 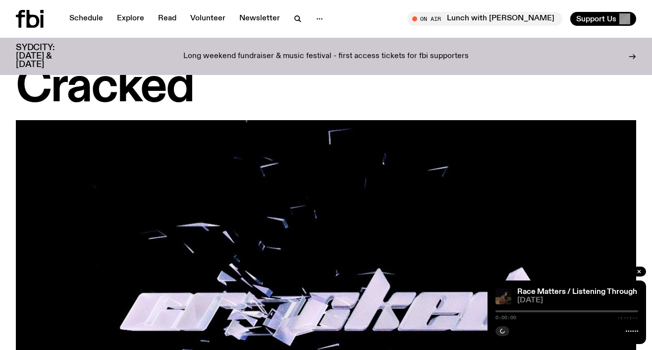 I want to click on a: Fetle crouches in a park at night. They are wearing a long brown garment and looking solemnly int..., so click(x=504, y=296).